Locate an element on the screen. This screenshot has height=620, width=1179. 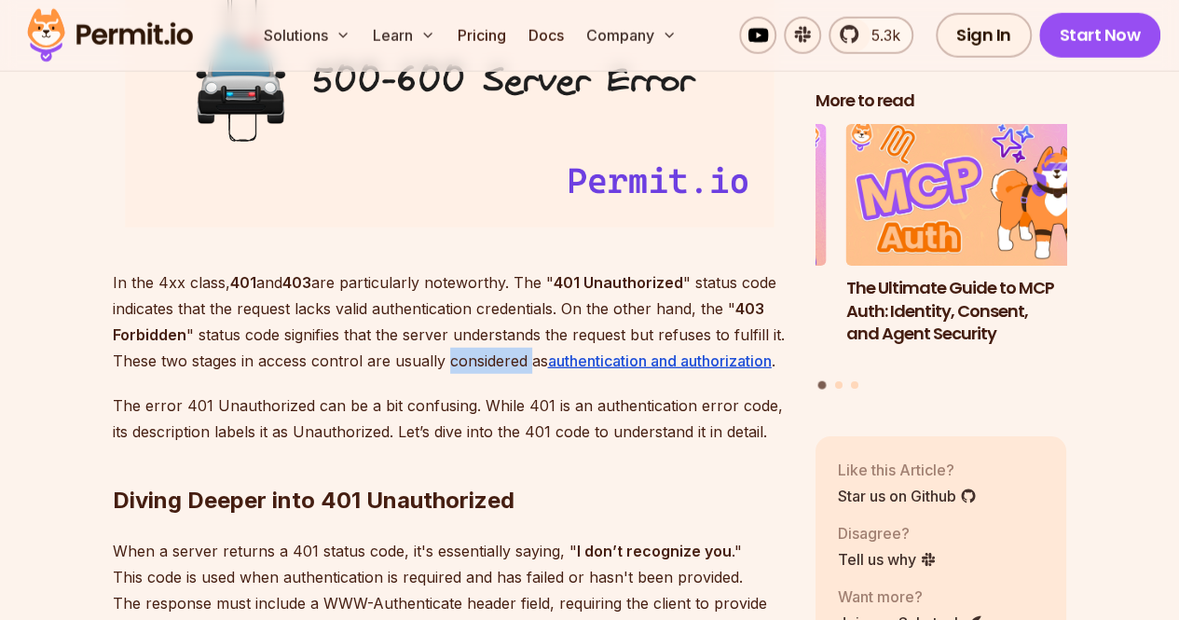
p: In the 4xx class, and are particularly noteworthy. The " " status code indicates that the request... is located at coordinates (449, 322).